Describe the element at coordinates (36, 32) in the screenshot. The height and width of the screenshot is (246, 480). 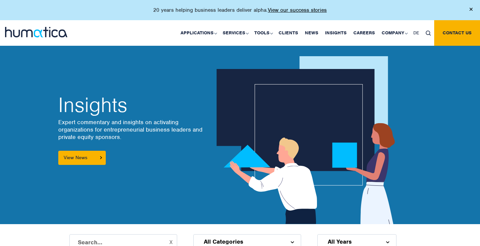
I see `img: logo` at that location.